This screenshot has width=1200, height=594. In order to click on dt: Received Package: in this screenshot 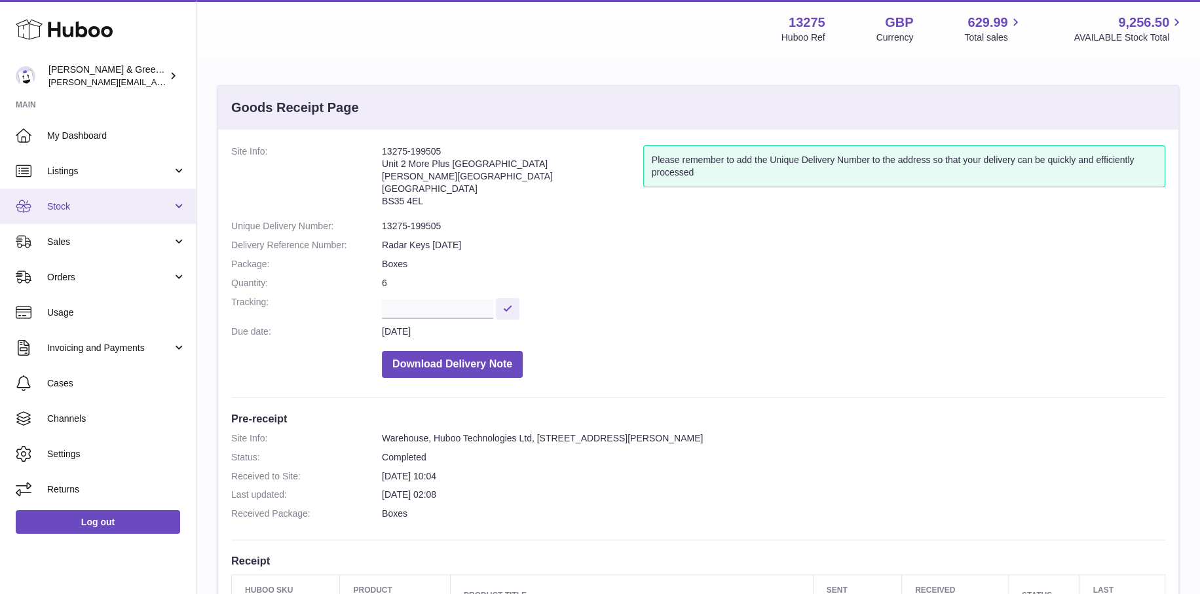, I will do `click(307, 514)`.